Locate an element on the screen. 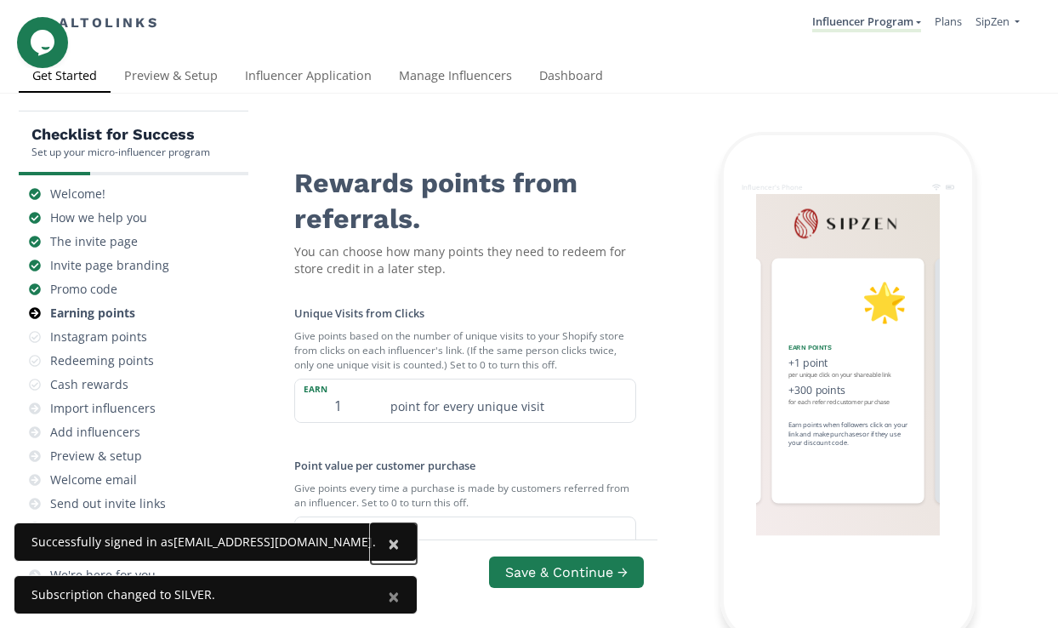 The width and height of the screenshot is (1058, 628). a: Get Started is located at coordinates (65, 77).